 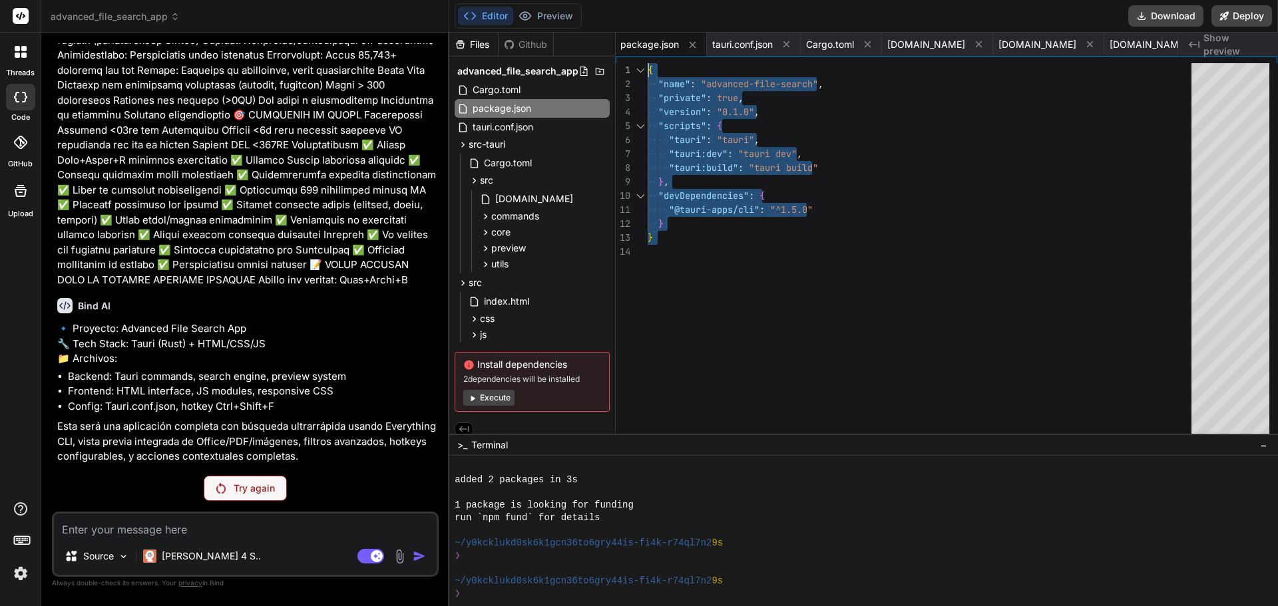 I want to click on div: 1, so click(x=623, y=70).